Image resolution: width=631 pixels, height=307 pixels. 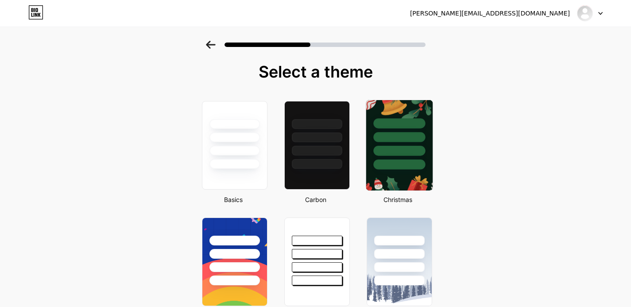 I want to click on div: Select a theme, so click(x=316, y=72).